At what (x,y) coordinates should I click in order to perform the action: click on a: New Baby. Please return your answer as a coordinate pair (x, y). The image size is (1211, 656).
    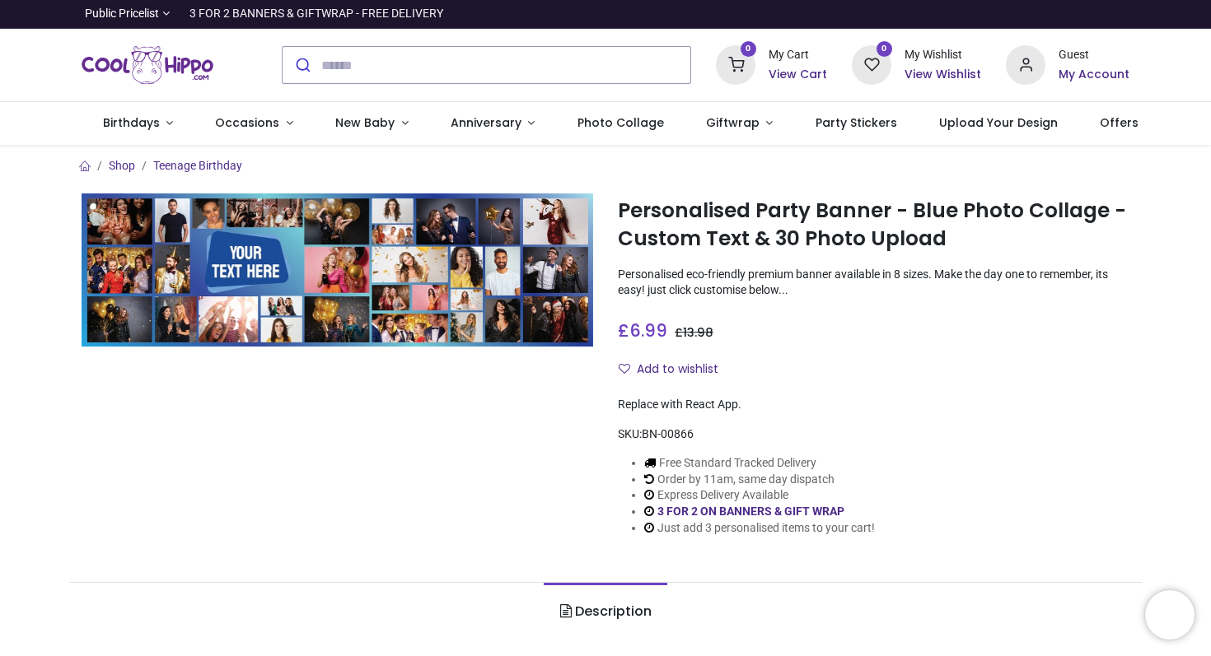
    Looking at the image, I should click on (372, 124).